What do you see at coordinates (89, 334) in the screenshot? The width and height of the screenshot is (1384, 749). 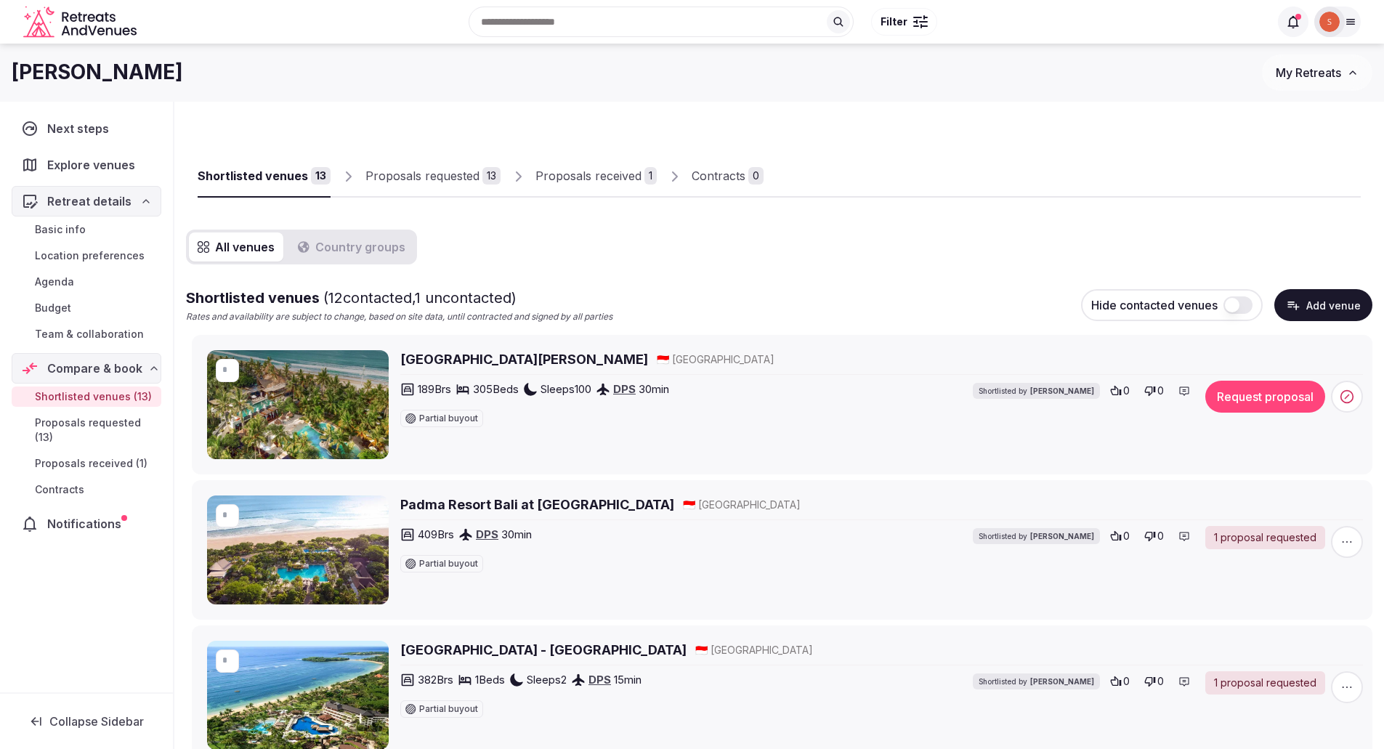 I see `span: Team & collaboration` at bounding box center [89, 334].